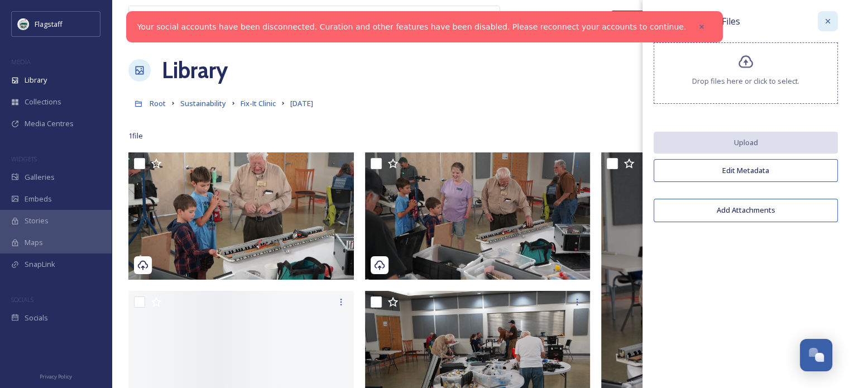 Image resolution: width=849 pixels, height=388 pixels. What do you see at coordinates (258, 103) in the screenshot?
I see `span: Fix-It Clinic` at bounding box center [258, 103].